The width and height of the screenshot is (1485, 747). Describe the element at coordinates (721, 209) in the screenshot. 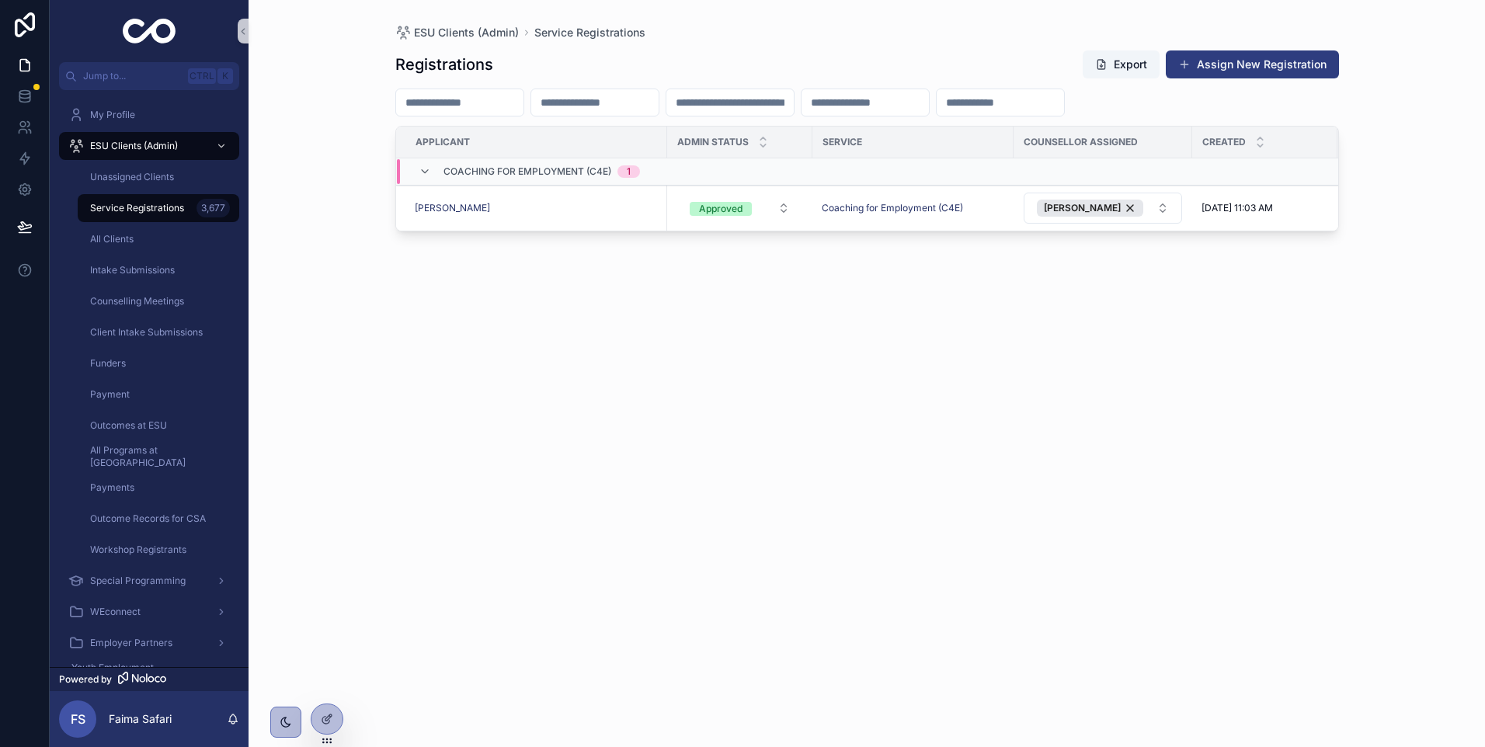

I see `div: Approved` at that location.